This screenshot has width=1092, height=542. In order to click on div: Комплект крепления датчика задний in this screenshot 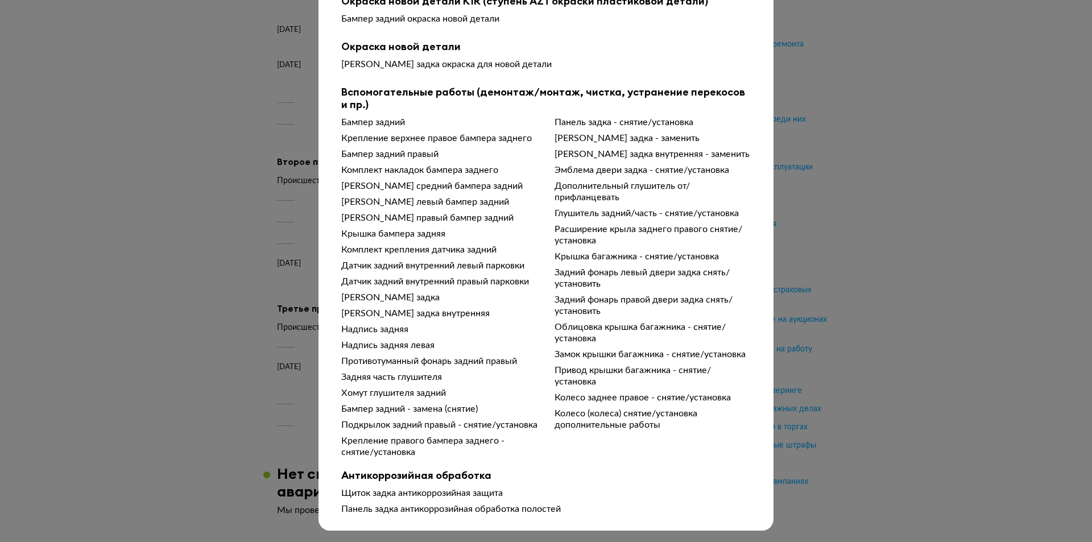, I will do `click(439, 250)`.